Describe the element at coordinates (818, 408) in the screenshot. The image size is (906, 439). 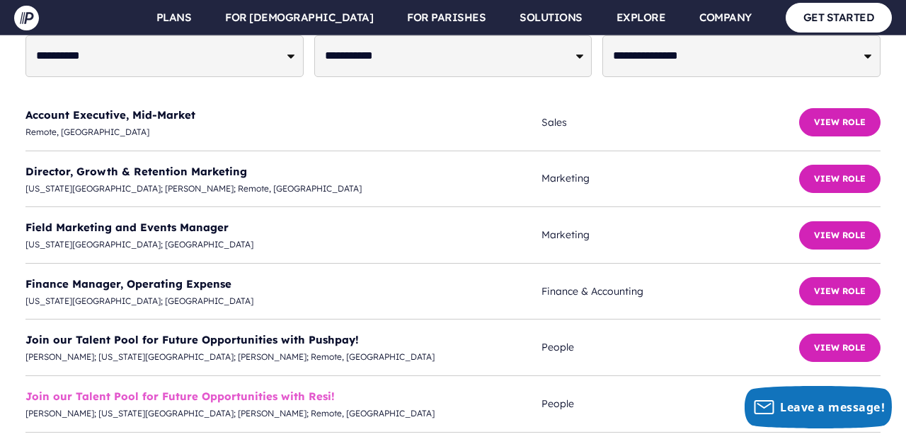
I see `button: Leave a message!` at that location.